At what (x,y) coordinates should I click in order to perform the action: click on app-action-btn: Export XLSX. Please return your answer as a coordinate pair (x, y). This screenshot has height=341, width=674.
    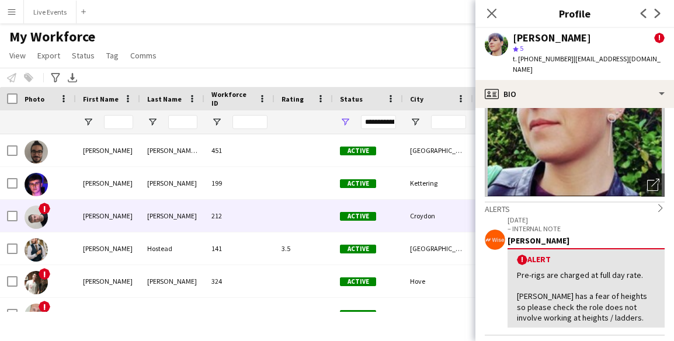
    Looking at the image, I should click on (72, 78).